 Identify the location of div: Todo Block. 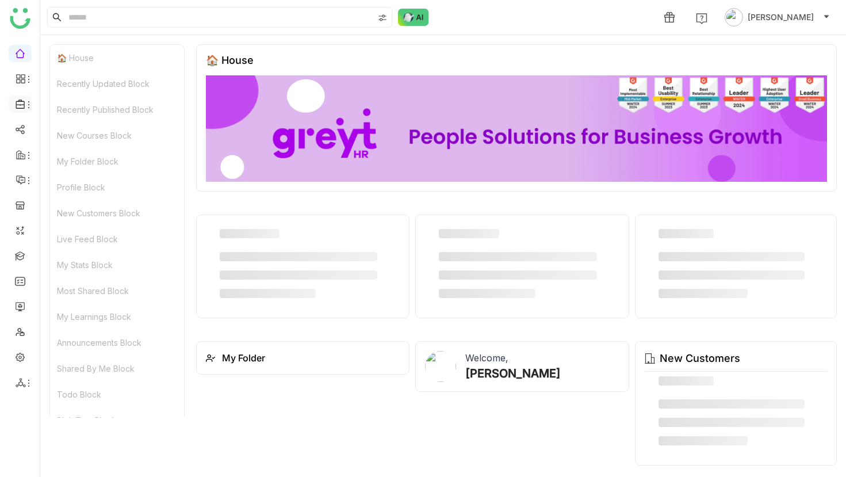
(117, 394).